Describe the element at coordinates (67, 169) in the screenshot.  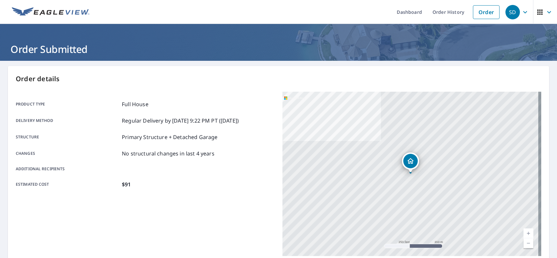
I see `p: Additional recipients` at that location.